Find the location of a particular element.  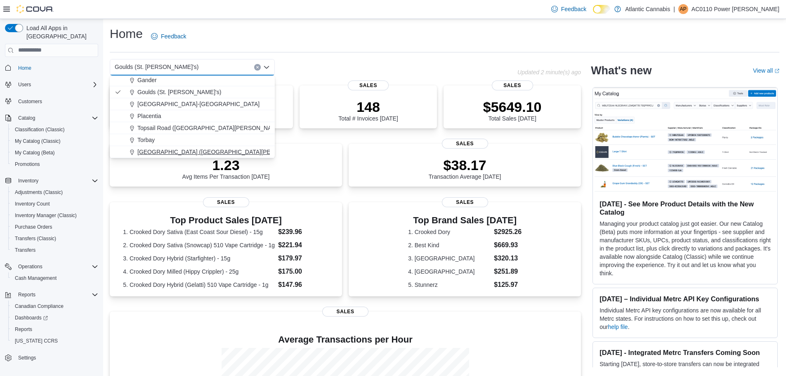

a: Reports is located at coordinates (24, 329).